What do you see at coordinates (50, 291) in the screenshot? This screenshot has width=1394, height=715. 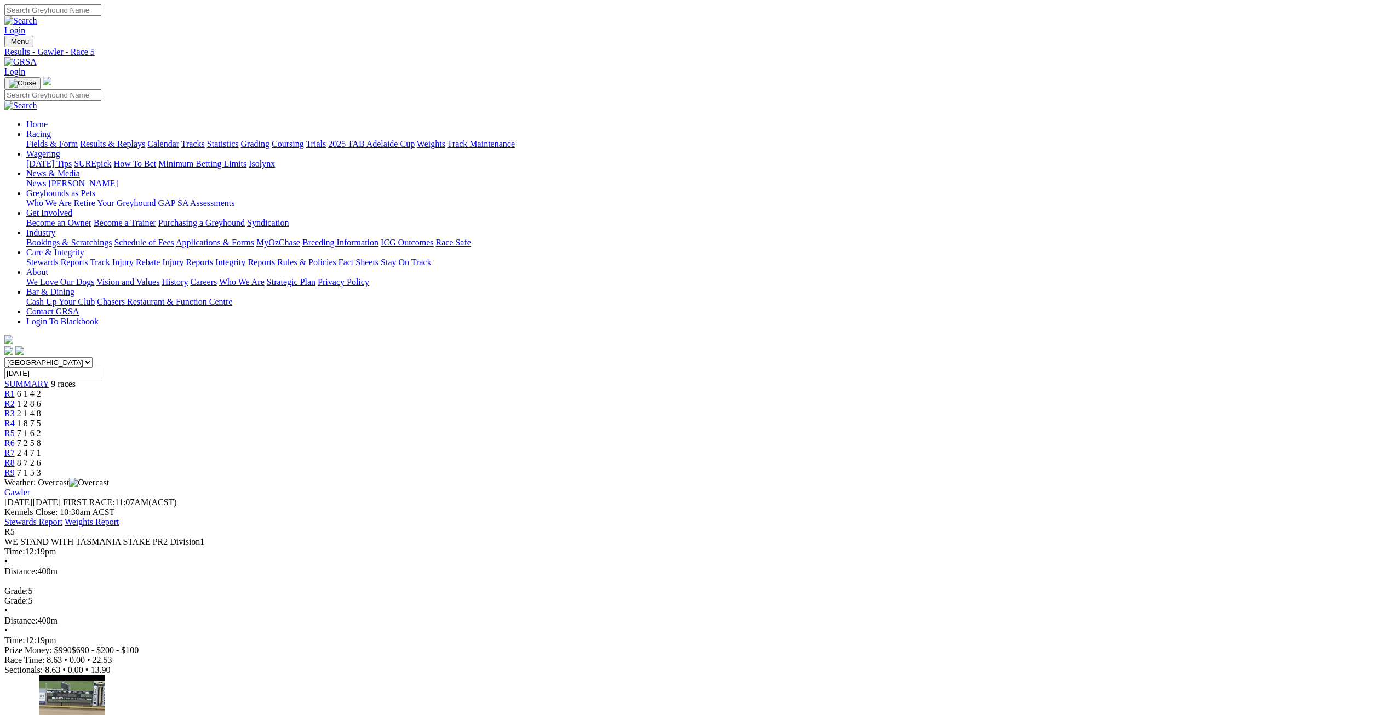 I see `a: Bar & Dining` at bounding box center [50, 291].